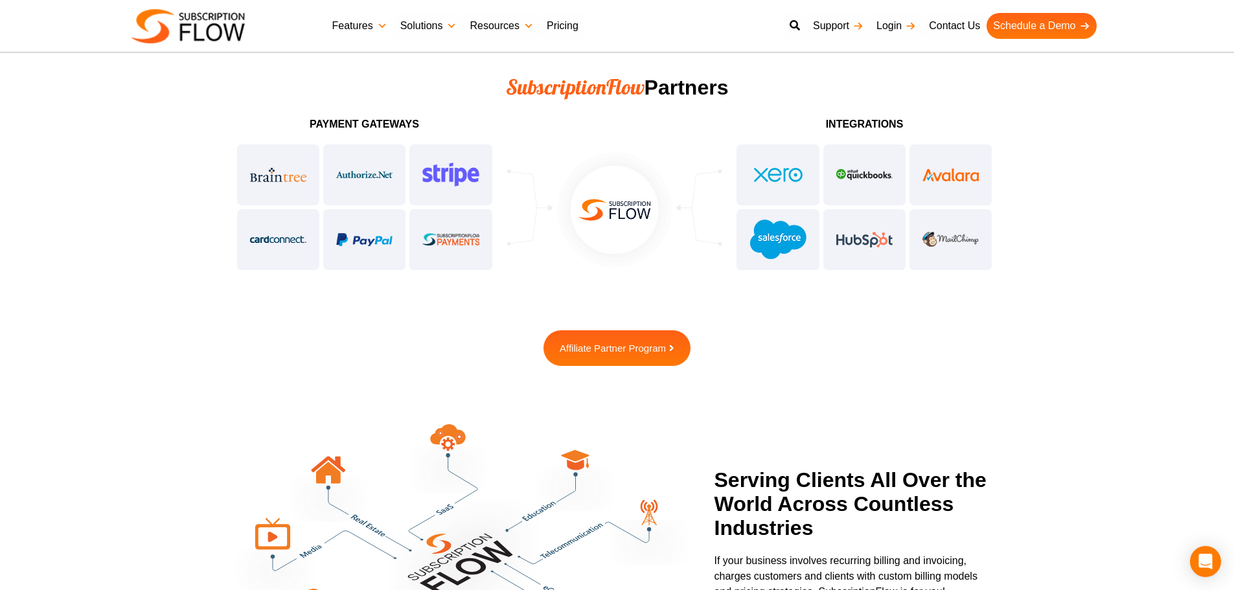  I want to click on a: Support, so click(838, 26).